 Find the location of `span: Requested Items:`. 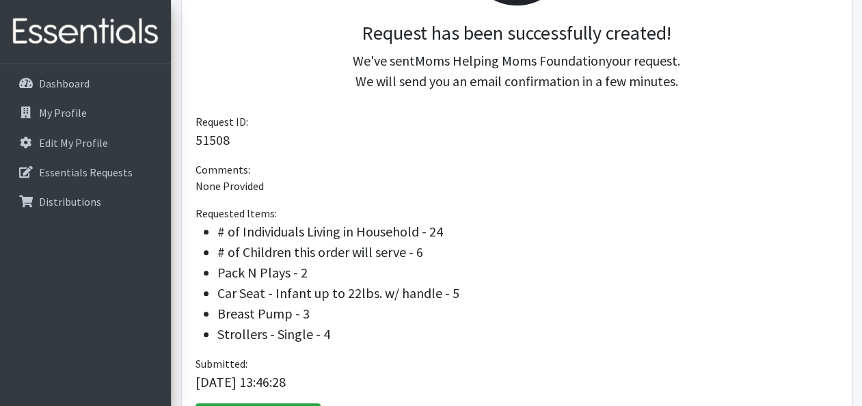

span: Requested Items: is located at coordinates (236, 213).